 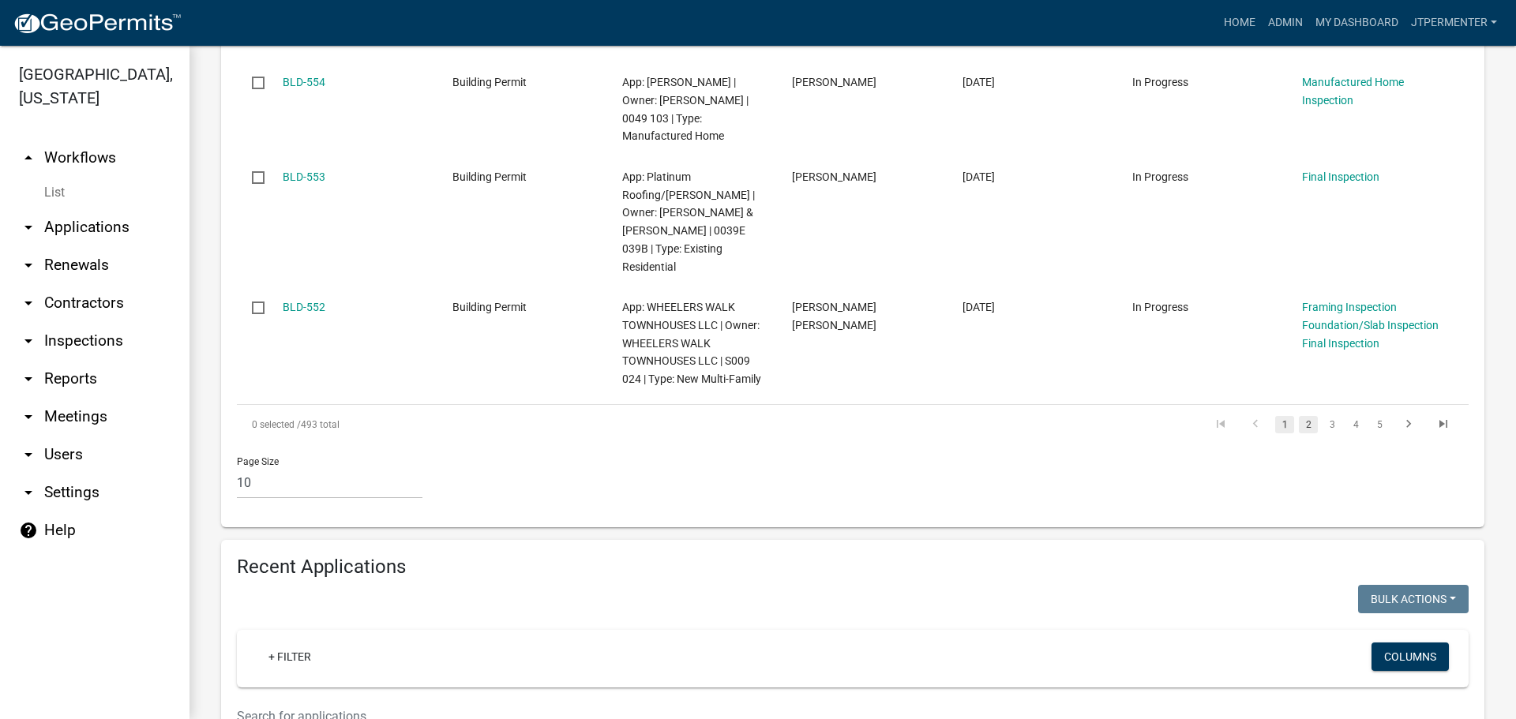 I want to click on span: App: WHEELERS WALK TOWNHOUSES LLC | Owner: WHEELERS WALK TOWNHOUSES LLC | S009 024 | Type: New Mu..., so click(x=691, y=343).